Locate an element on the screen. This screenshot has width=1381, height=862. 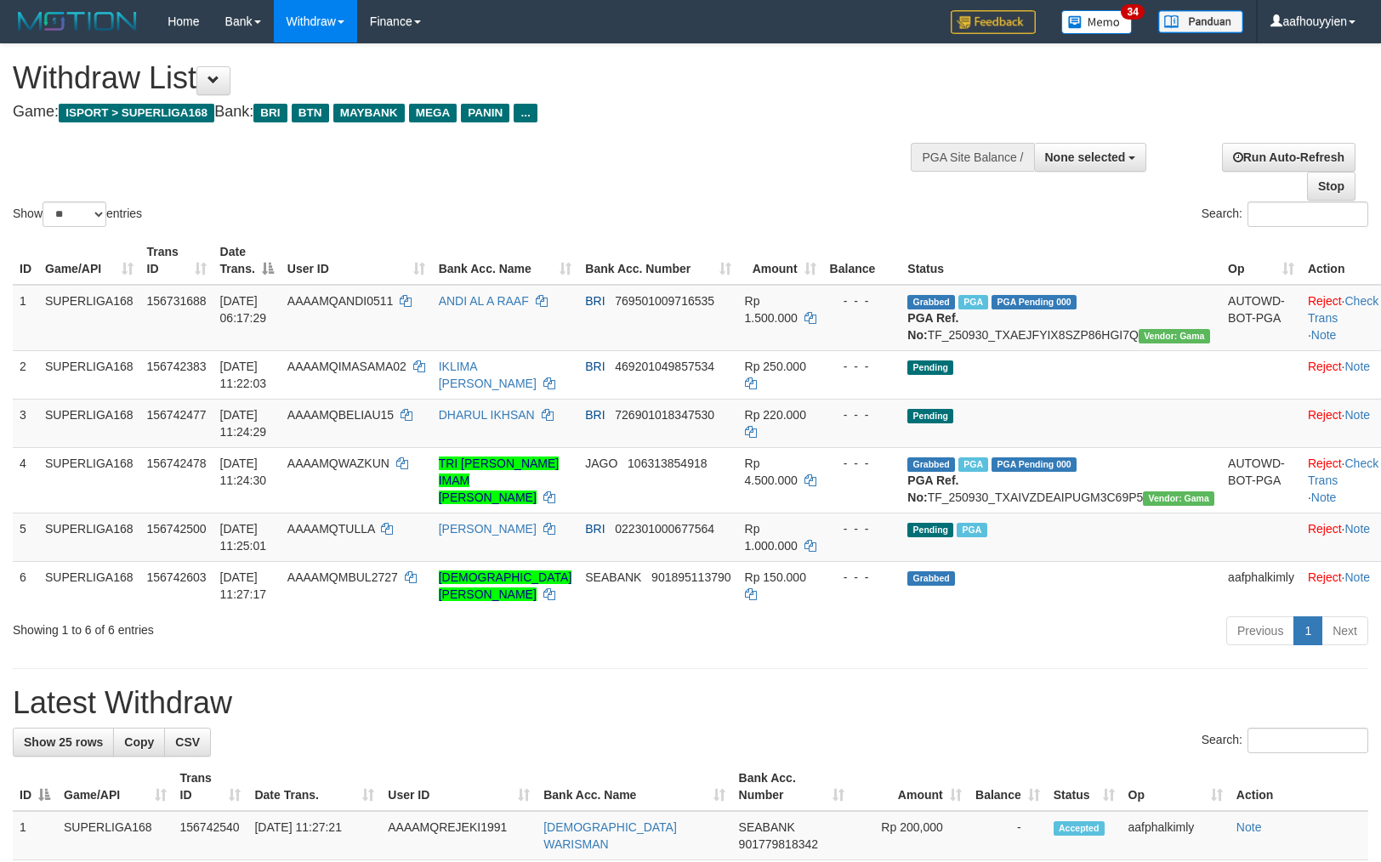
span: 156742383 is located at coordinates (177, 366).